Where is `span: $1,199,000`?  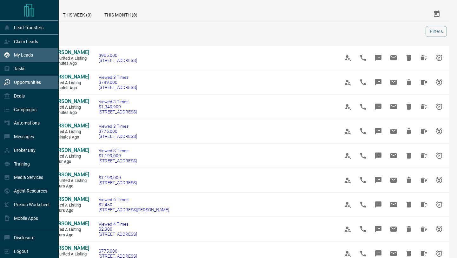 span: $1,199,000 is located at coordinates (118, 178).